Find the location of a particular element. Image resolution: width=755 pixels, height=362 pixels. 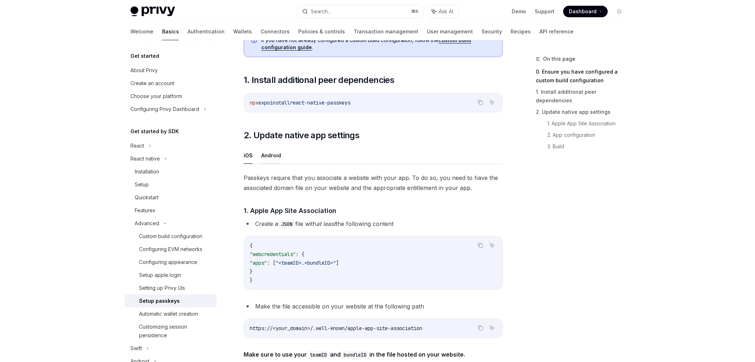

a: Features is located at coordinates (171, 210).